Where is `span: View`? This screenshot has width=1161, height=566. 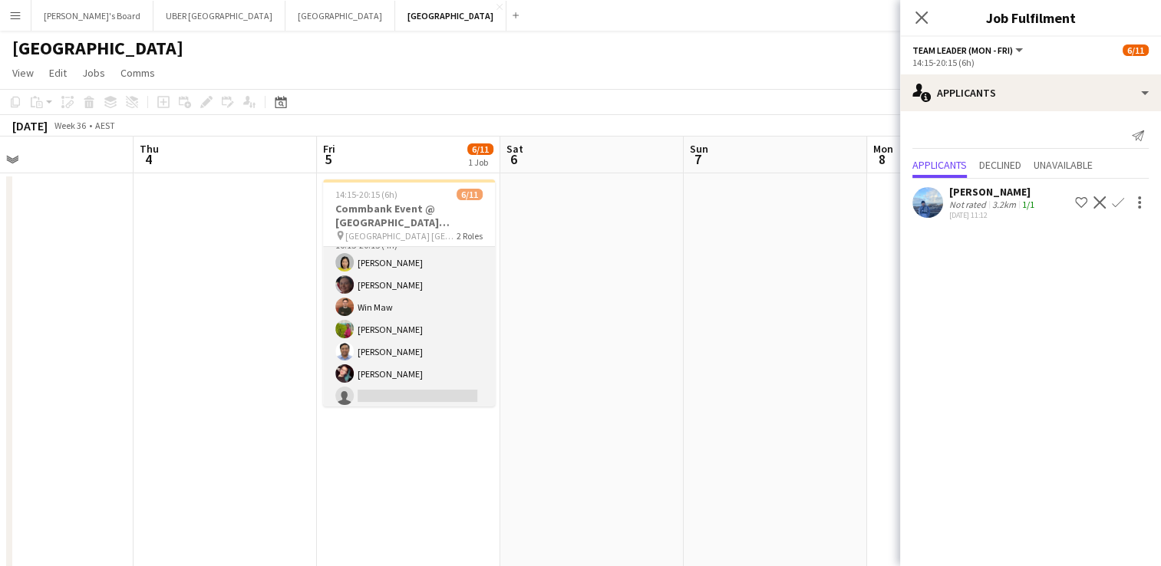
span: View is located at coordinates (23, 73).